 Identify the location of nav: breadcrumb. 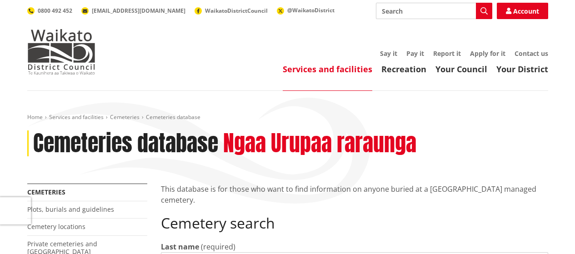
(288, 117).